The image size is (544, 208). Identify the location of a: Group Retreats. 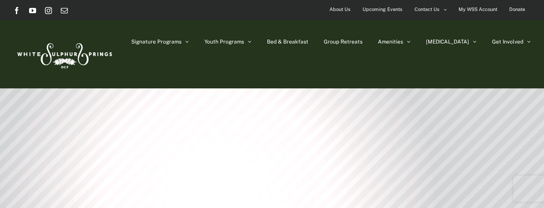
(343, 42).